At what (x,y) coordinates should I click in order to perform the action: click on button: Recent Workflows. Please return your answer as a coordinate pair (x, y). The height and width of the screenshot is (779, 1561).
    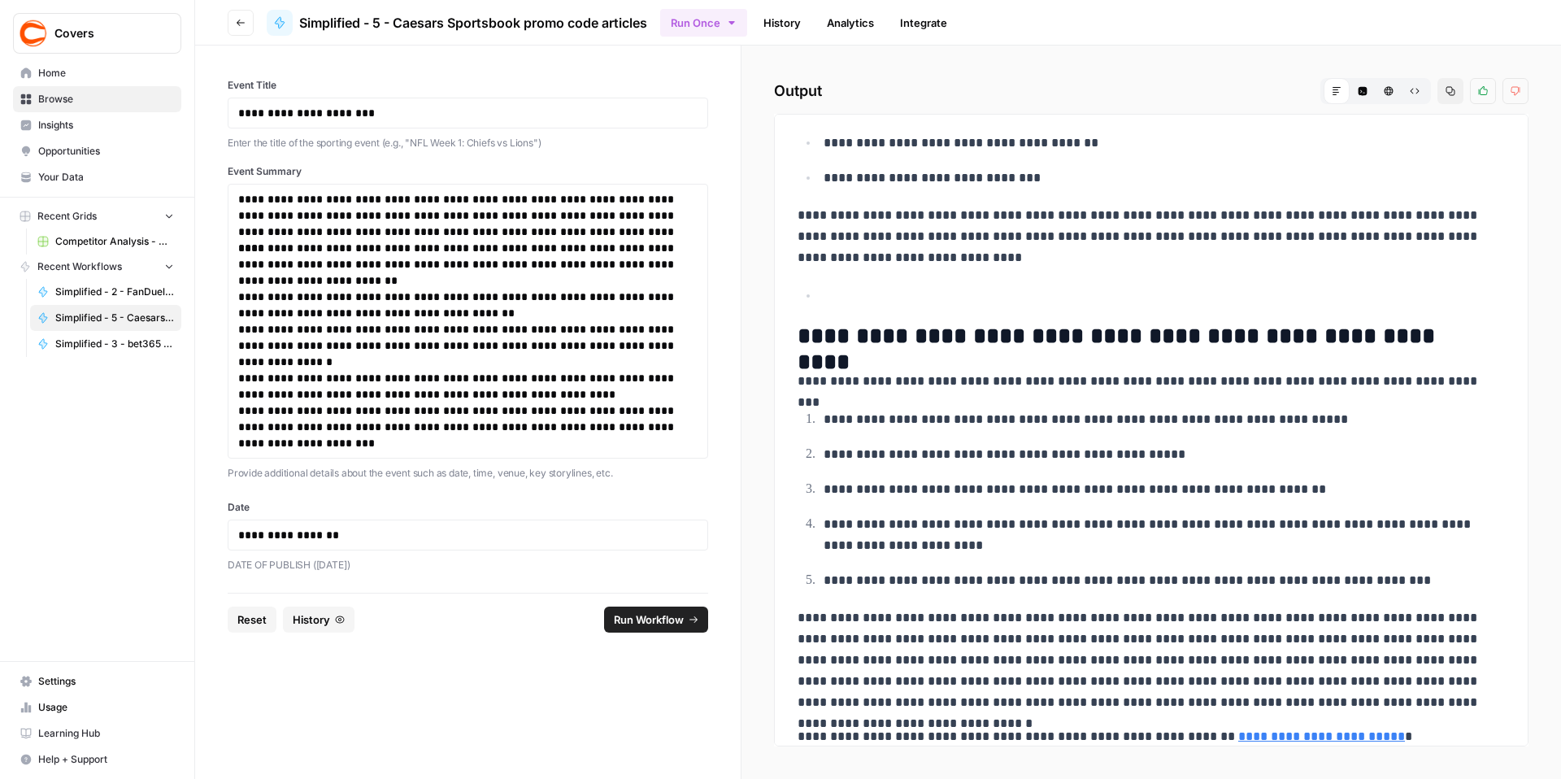
    Looking at the image, I should click on (97, 267).